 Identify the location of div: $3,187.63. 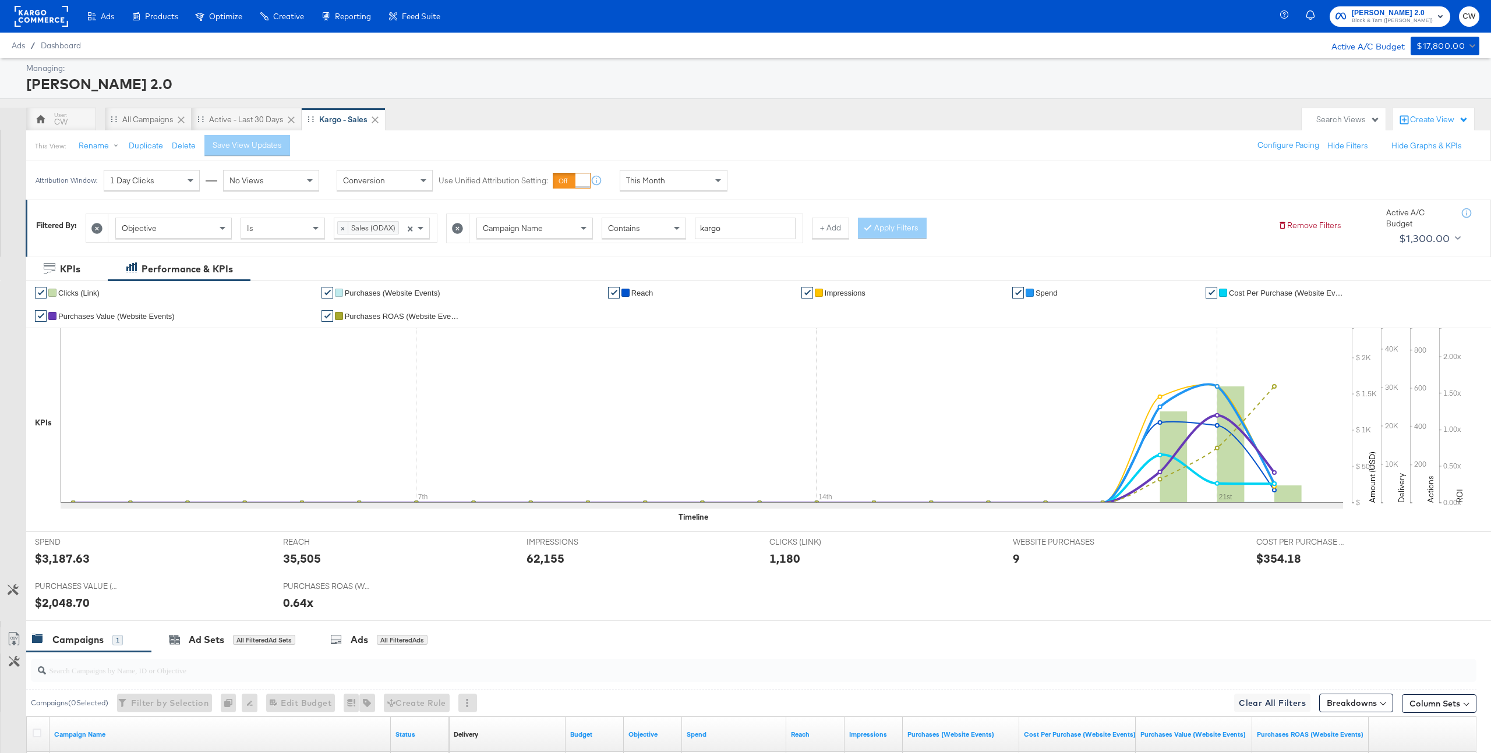
(62, 558).